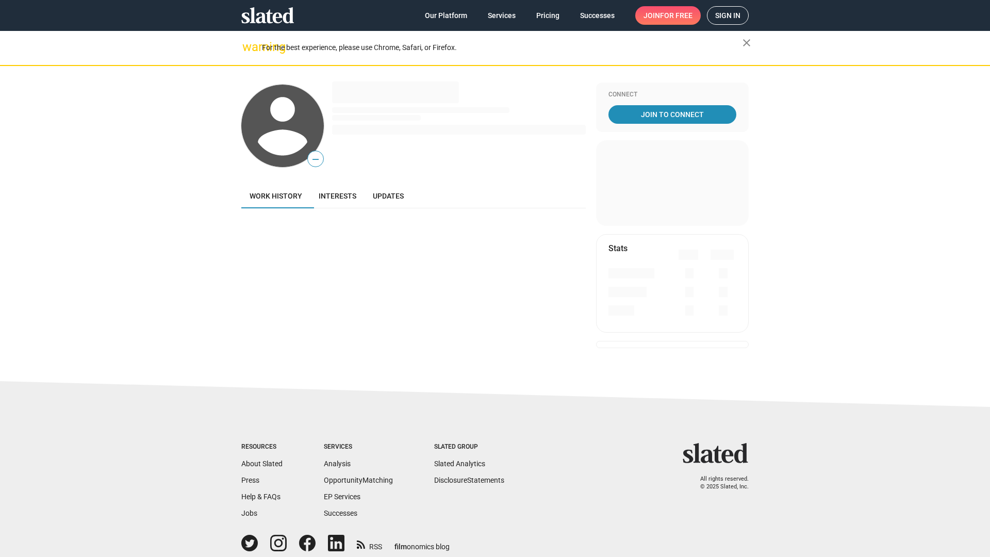 The image size is (990, 557). What do you see at coordinates (727, 15) in the screenshot?
I see `a: Sign in` at bounding box center [727, 15].